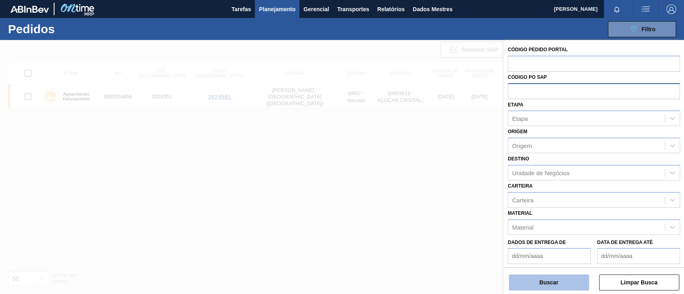  I want to click on font: Transportes, so click(353, 9).